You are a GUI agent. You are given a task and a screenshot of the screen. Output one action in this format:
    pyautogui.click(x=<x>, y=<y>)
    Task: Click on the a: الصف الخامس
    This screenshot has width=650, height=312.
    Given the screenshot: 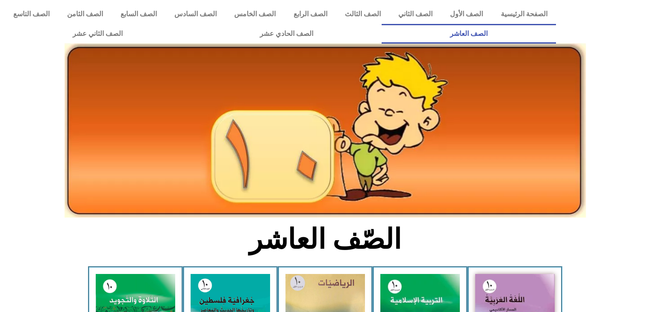 What is the action you would take?
    pyautogui.click(x=255, y=14)
    